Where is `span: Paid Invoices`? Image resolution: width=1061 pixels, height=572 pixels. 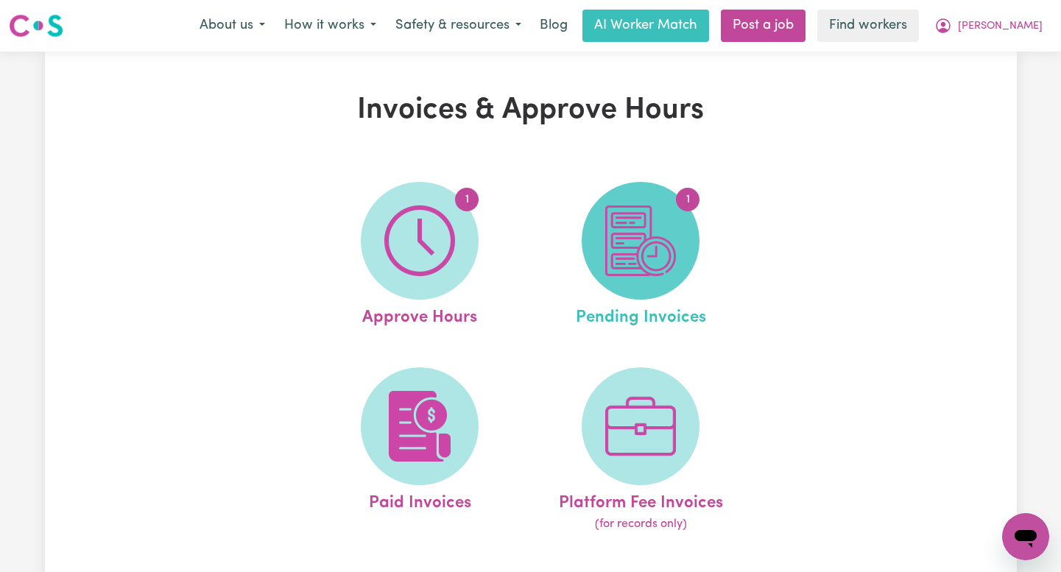 span: Paid Invoices is located at coordinates (420, 501).